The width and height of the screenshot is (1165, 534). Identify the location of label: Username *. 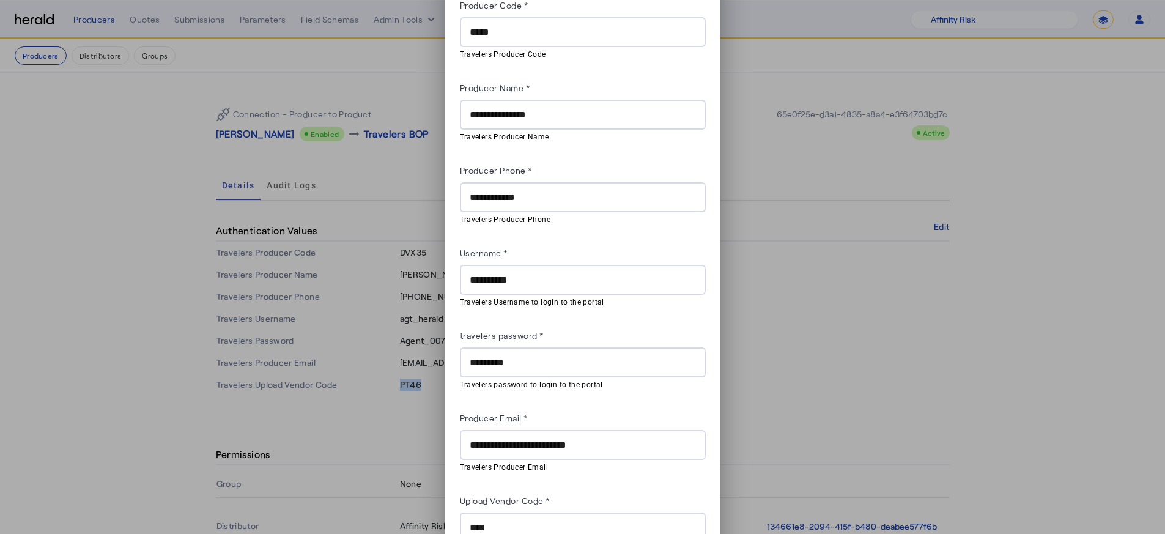
(484, 253).